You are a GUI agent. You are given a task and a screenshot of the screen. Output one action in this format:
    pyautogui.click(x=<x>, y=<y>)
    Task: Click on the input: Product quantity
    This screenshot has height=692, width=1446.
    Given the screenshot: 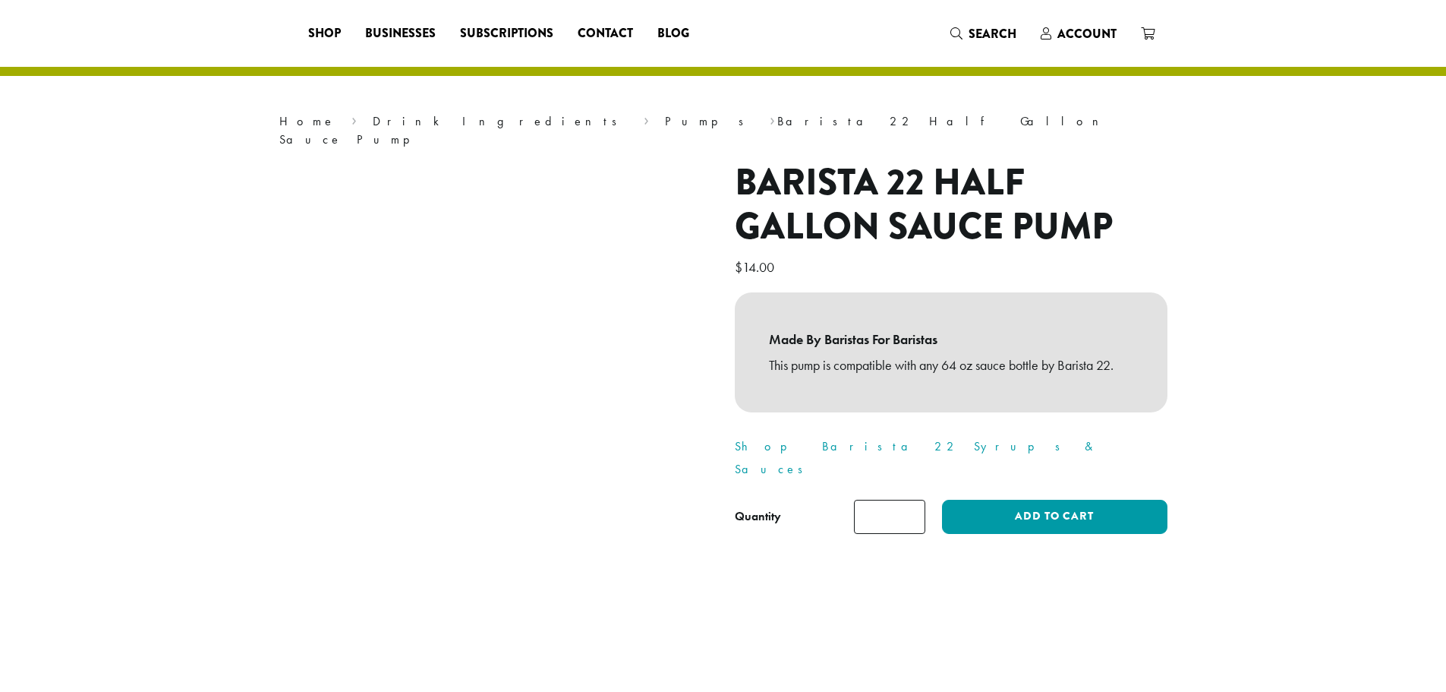 What is the action you would take?
    pyautogui.click(x=890, y=516)
    